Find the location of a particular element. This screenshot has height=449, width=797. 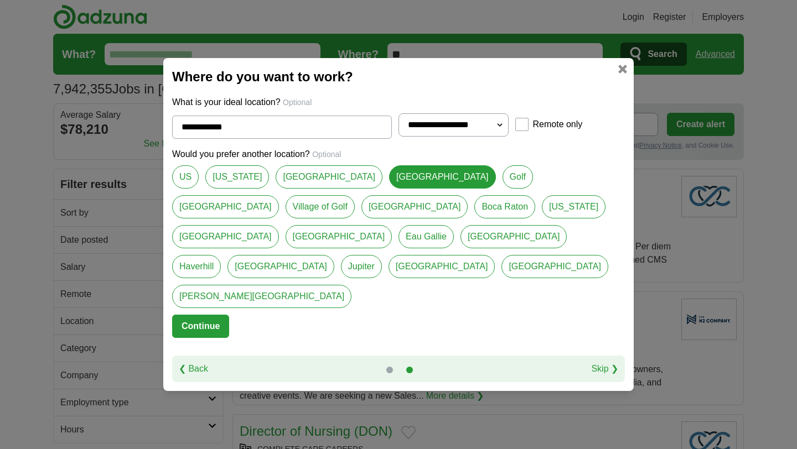

a: Boca Raton is located at coordinates (505, 207).